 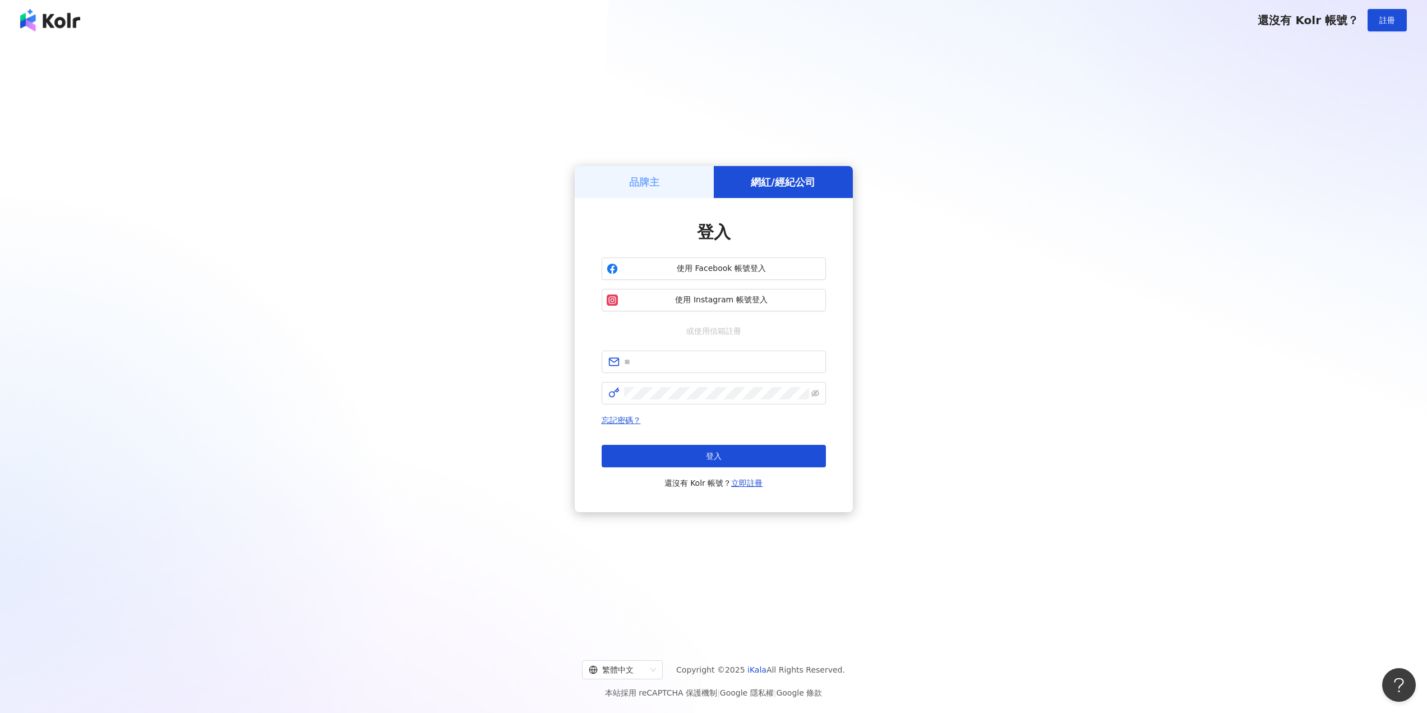 What do you see at coordinates (618, 670) in the screenshot?
I see `div: 繁體中文` at bounding box center [618, 670].